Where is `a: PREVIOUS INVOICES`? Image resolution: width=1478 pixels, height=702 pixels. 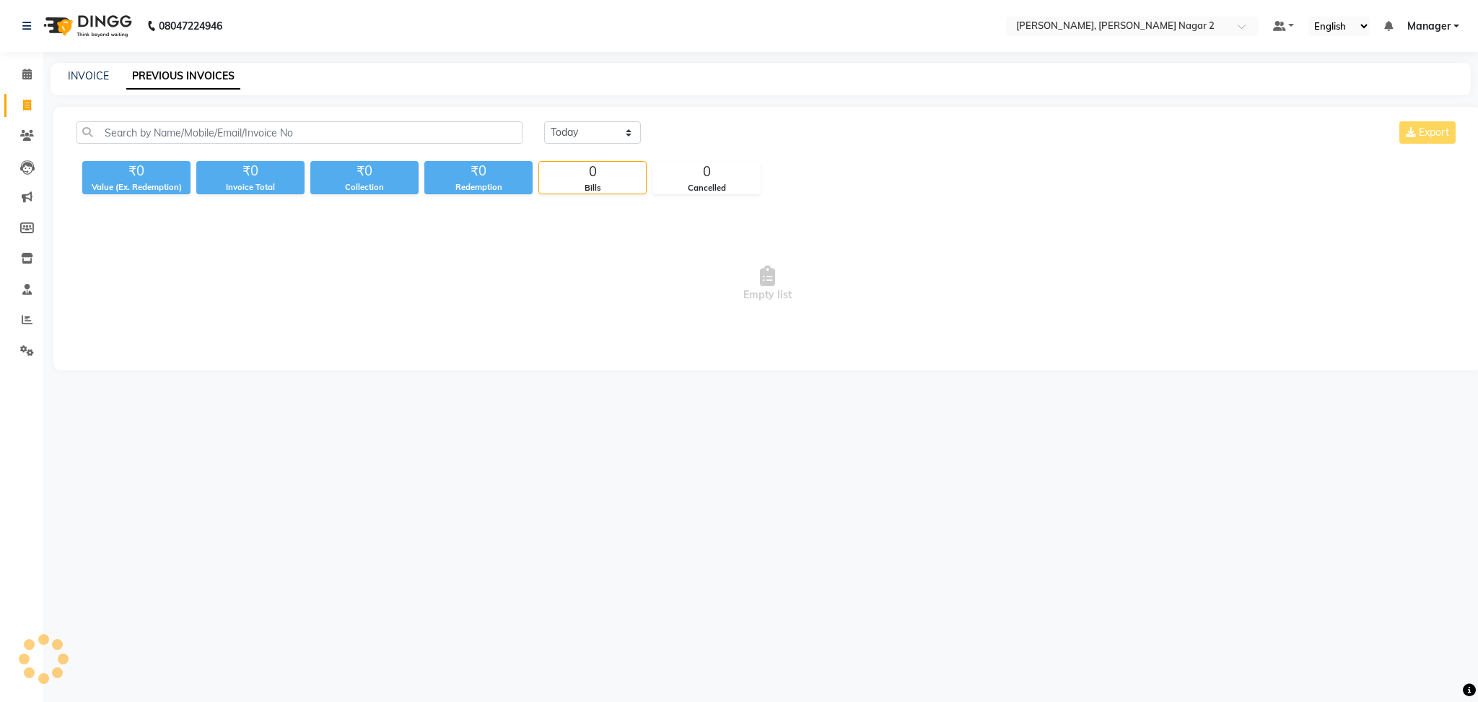 a: PREVIOUS INVOICES is located at coordinates (183, 77).